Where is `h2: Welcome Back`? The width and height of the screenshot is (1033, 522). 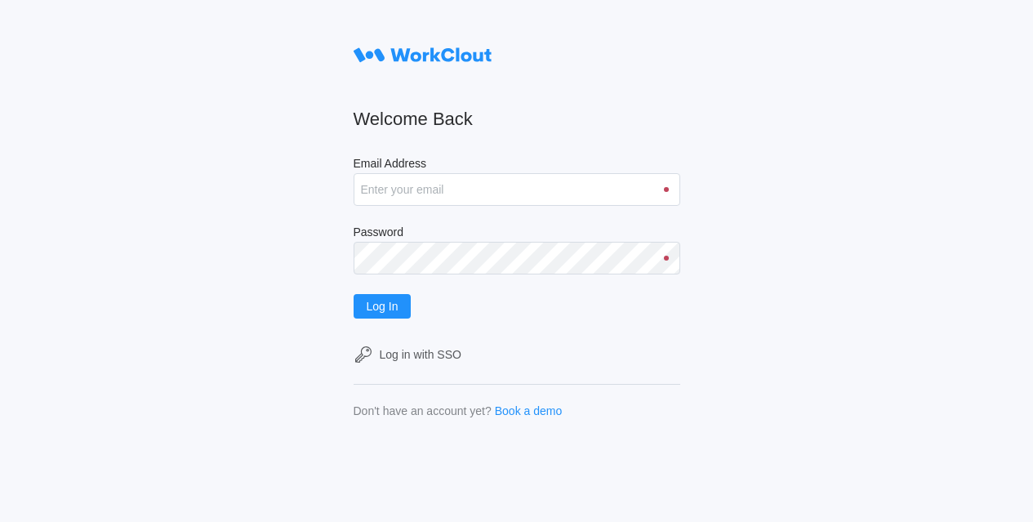
h2: Welcome Back is located at coordinates (517, 119).